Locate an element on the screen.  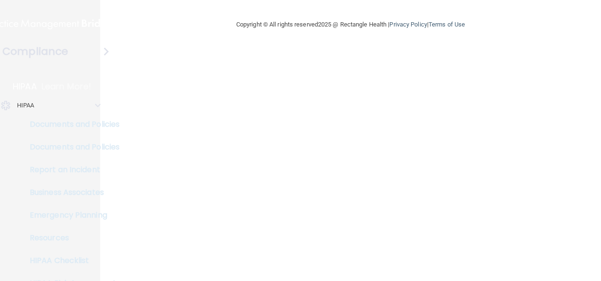
a: Privacy Policy is located at coordinates (408, 24).